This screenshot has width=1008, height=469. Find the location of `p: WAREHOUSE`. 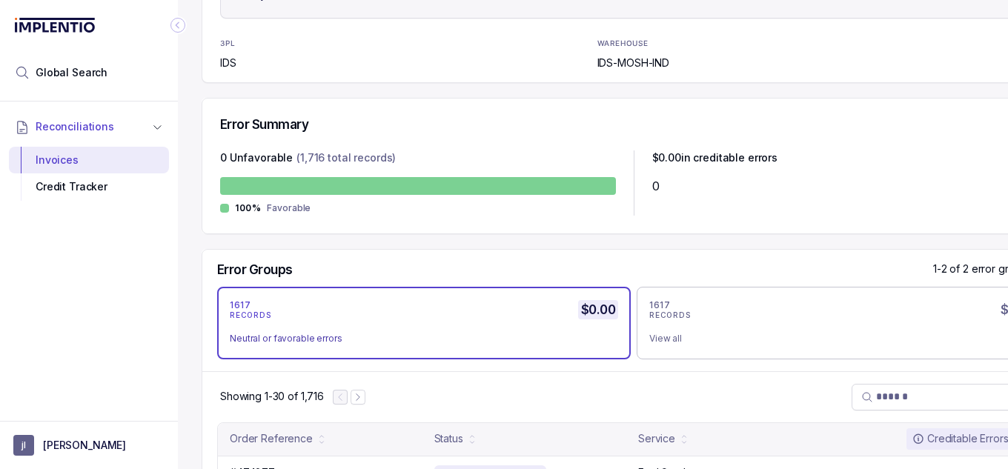

p: WAREHOUSE is located at coordinates (623, 44).